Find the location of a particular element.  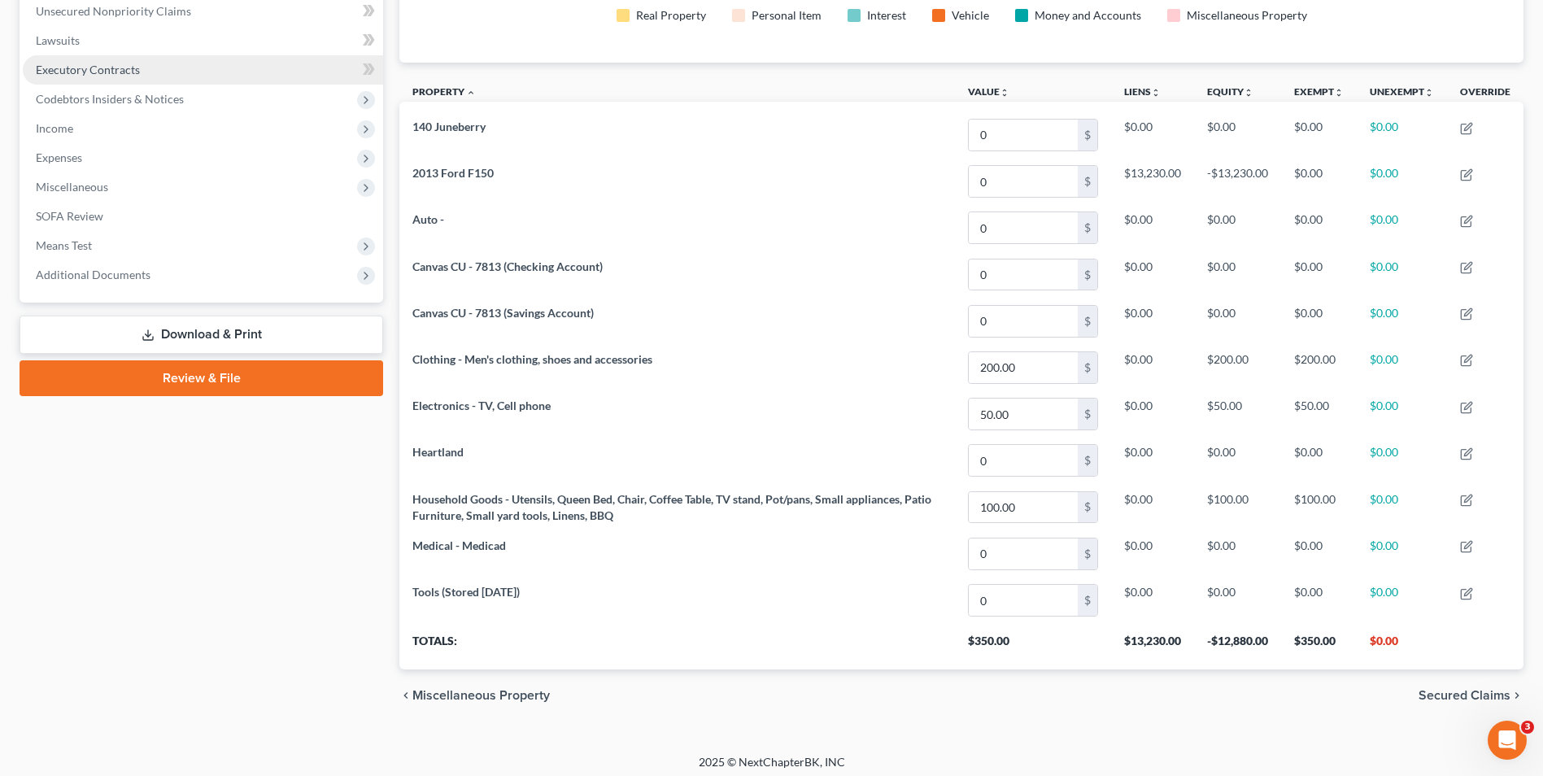

span: Electronics - TV, Cell phone is located at coordinates (481, 405).